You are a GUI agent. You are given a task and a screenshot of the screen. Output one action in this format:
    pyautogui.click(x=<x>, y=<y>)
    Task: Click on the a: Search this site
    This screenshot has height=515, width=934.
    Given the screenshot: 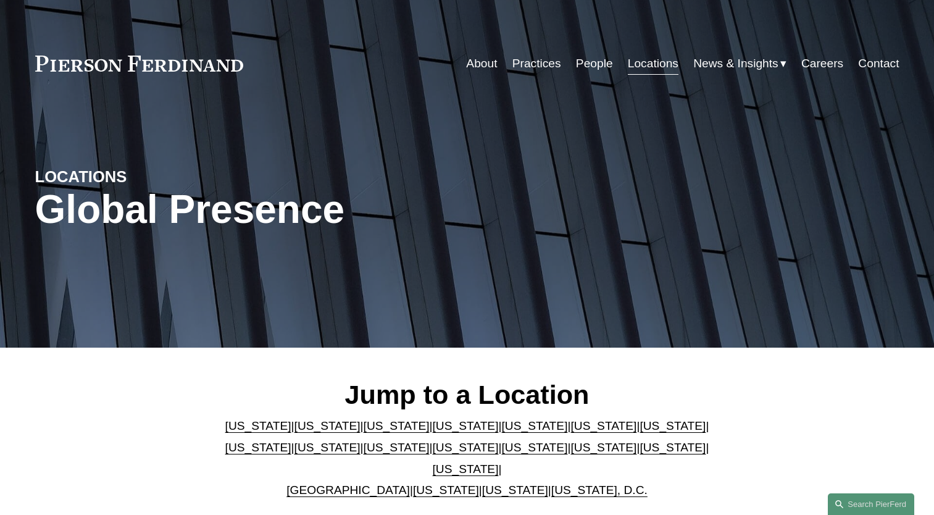 What is the action you would take?
    pyautogui.click(x=871, y=504)
    